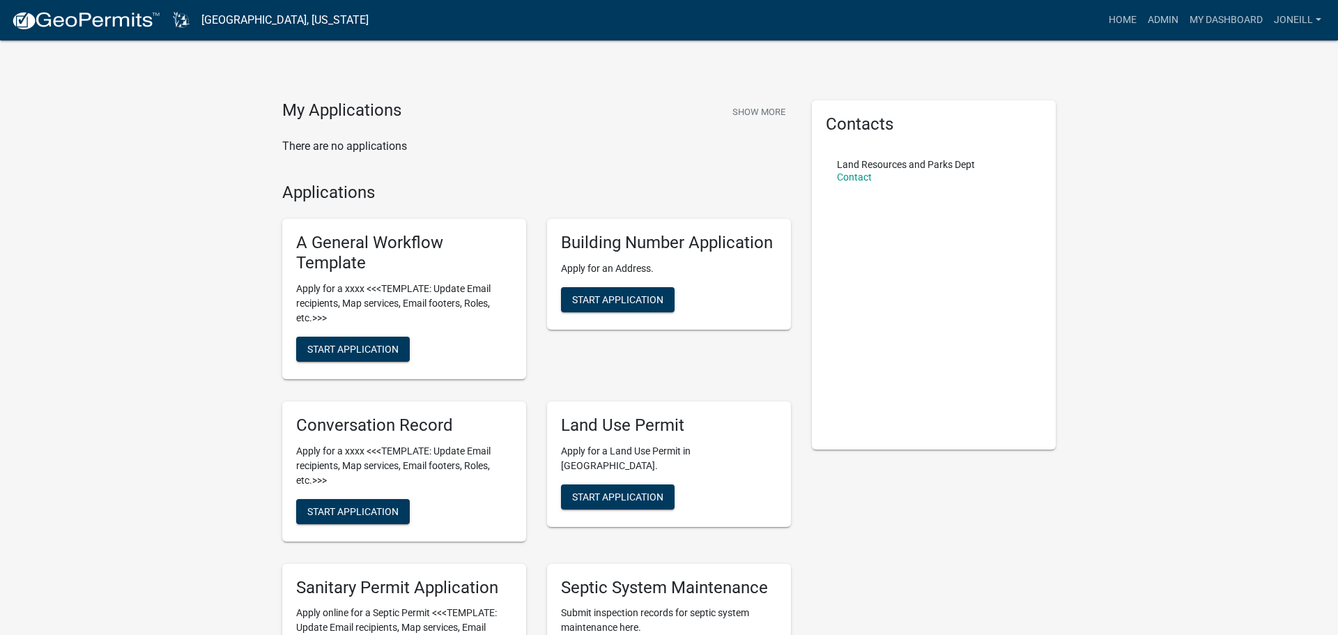 This screenshot has height=635, width=1338. Describe the element at coordinates (669, 268) in the screenshot. I see `p: Apply for an Address.` at that location.